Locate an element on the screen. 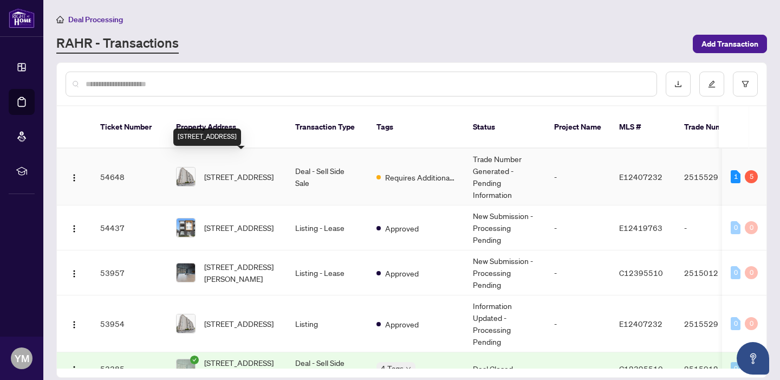 This screenshot has width=780, height=380. span: home is located at coordinates (60, 19).